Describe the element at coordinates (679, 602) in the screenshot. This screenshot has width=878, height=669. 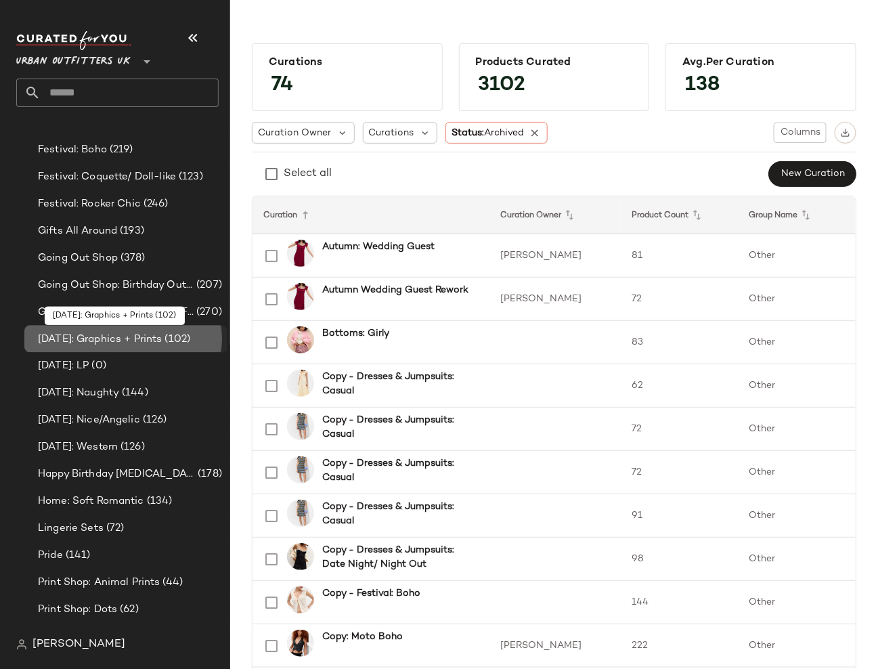
I see `td: 144` at that location.